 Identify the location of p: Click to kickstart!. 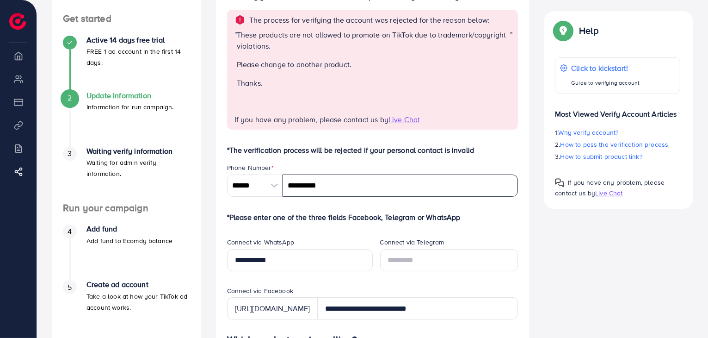
(606, 68).